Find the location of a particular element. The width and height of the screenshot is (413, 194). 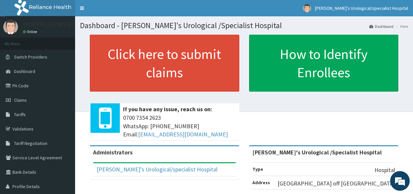

p: Hospital is located at coordinates (385, 170).